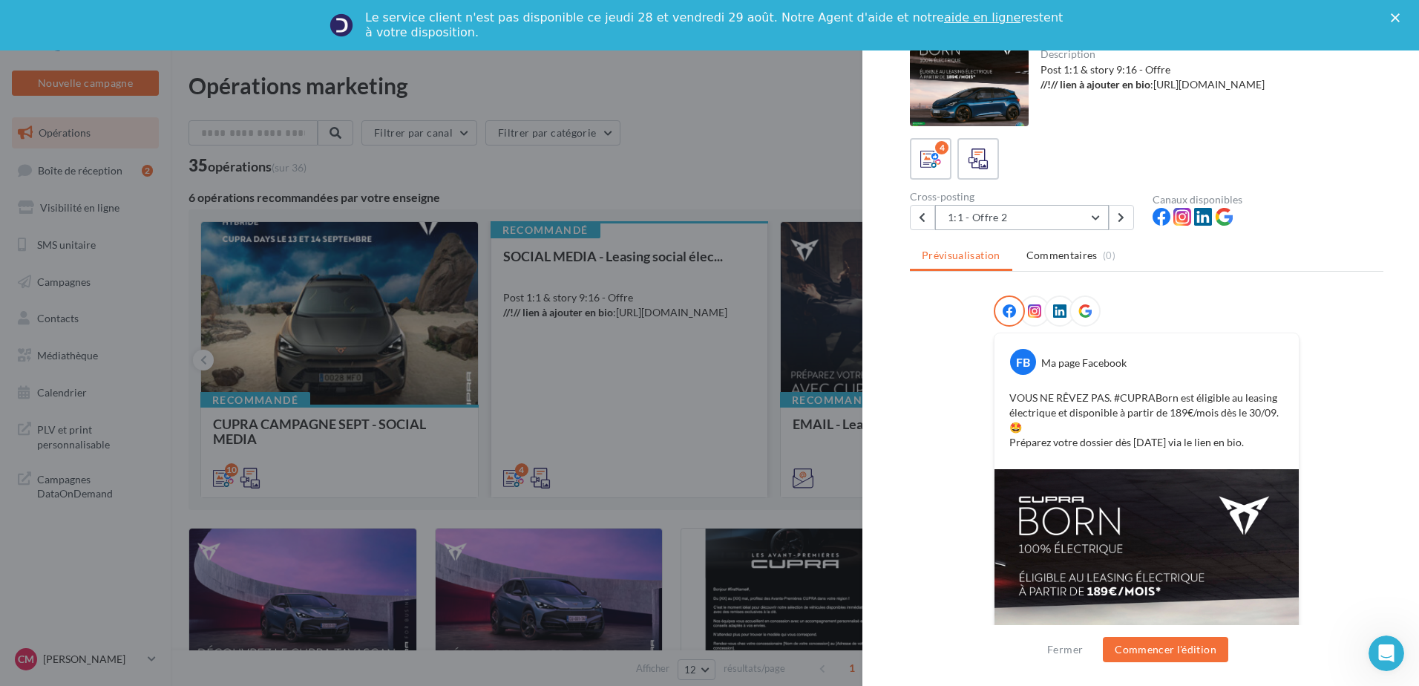 Image resolution: width=1419 pixels, height=686 pixels. What do you see at coordinates (341, 25) in the screenshot?
I see `img: Profile image for Service-Client` at bounding box center [341, 25].